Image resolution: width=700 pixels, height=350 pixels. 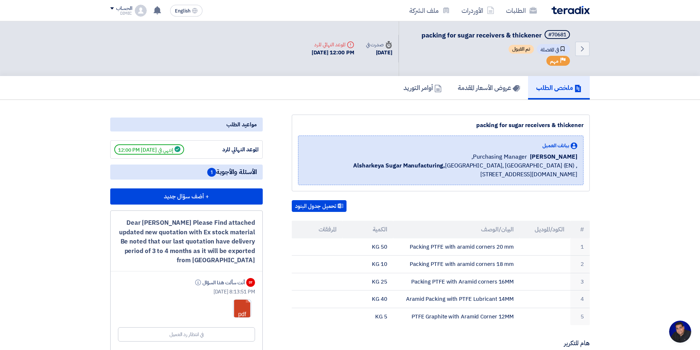 I want to click on td: Packing PTFE with Aramid corners 16MM, so click(x=456, y=282).